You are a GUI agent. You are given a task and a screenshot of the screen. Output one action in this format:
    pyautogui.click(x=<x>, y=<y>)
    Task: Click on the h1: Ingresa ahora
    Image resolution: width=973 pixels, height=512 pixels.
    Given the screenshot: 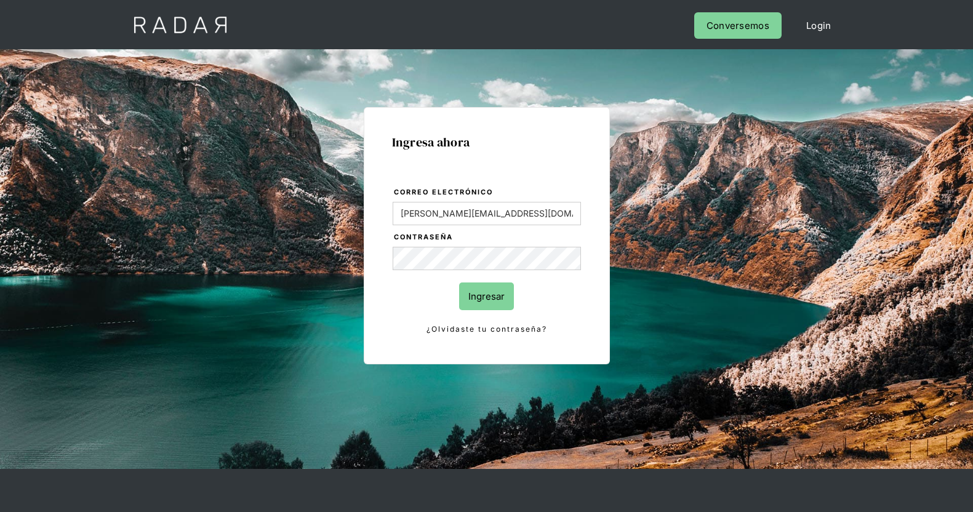 What is the action you would take?
    pyautogui.click(x=487, y=142)
    